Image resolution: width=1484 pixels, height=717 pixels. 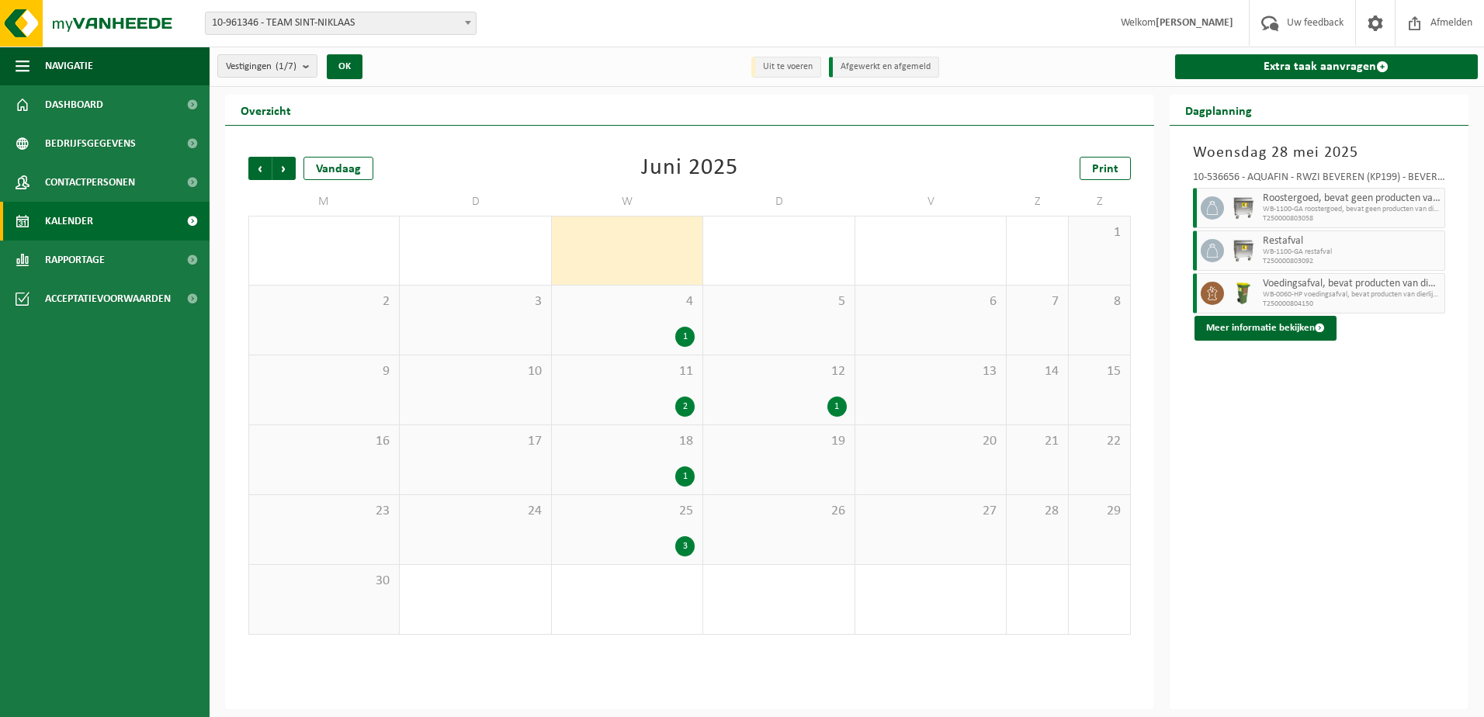 What do you see at coordinates (1037, 511) in the screenshot?
I see `span: 28` at bounding box center [1037, 511].